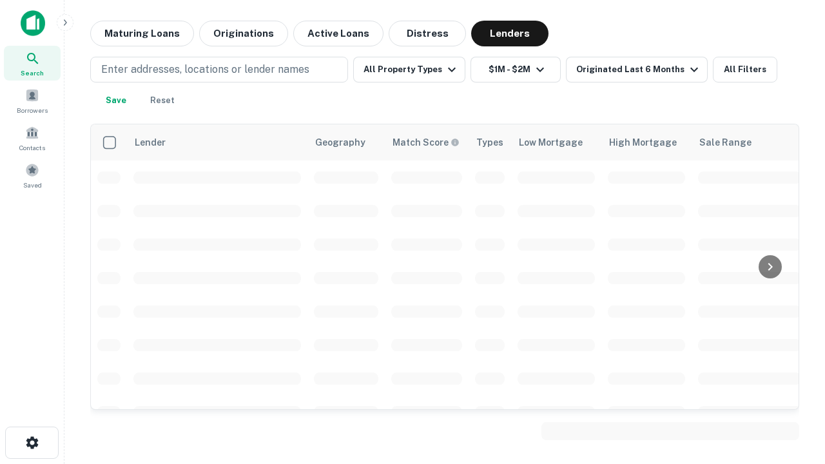 Image resolution: width=825 pixels, height=464 pixels. I want to click on a: Borrowers, so click(32, 100).